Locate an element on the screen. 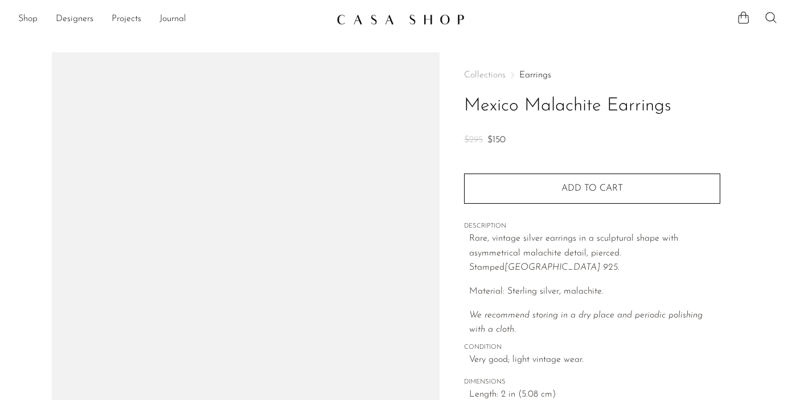 The image size is (796, 400). a: Shop is located at coordinates (28, 19).